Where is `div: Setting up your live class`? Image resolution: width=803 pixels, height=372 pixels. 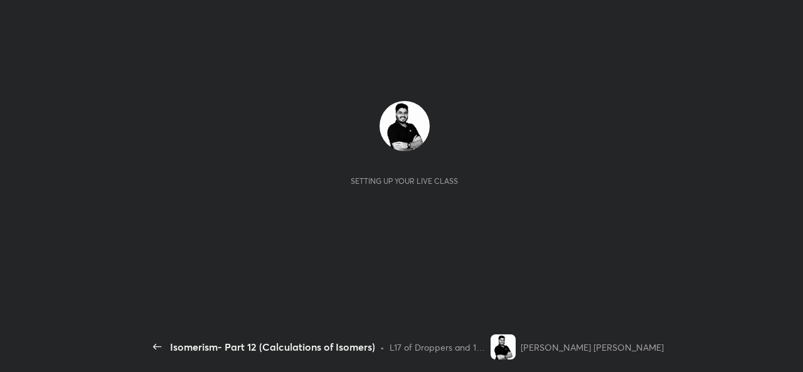
div: Setting up your live class is located at coordinates (404, 181).